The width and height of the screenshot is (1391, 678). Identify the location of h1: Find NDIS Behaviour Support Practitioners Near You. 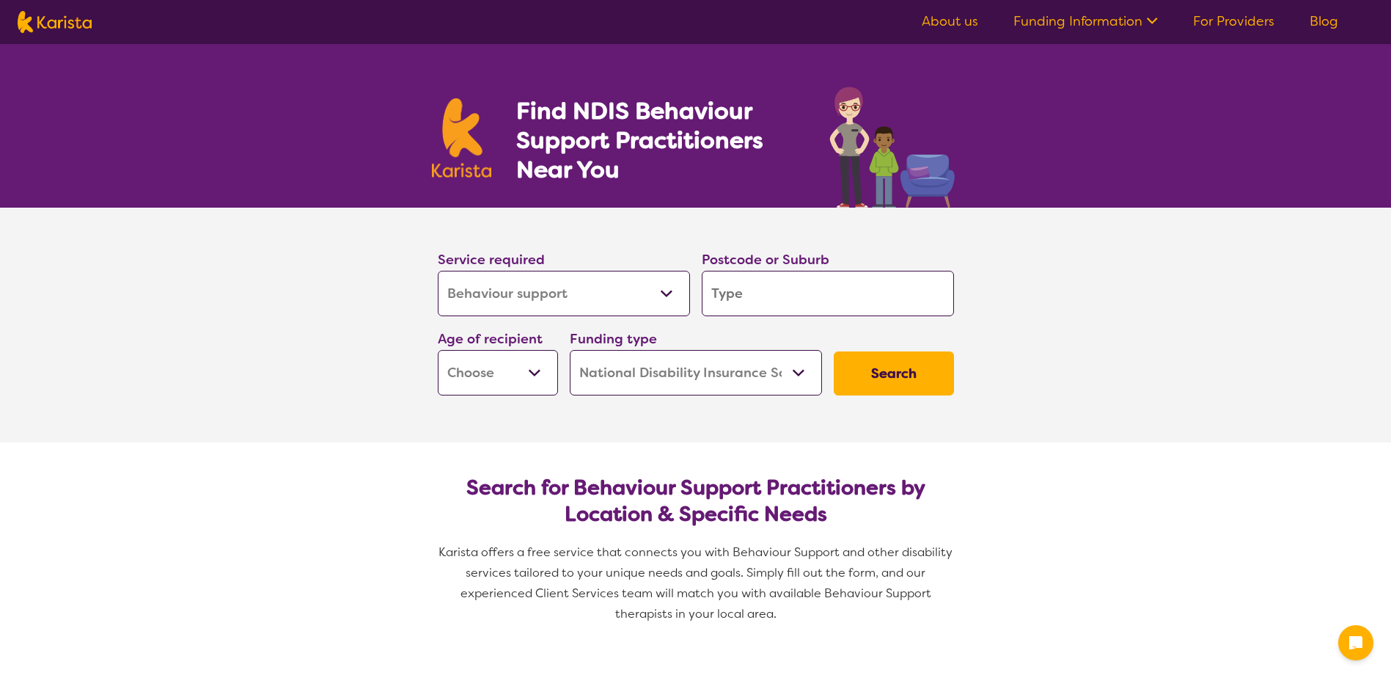
(658, 140).